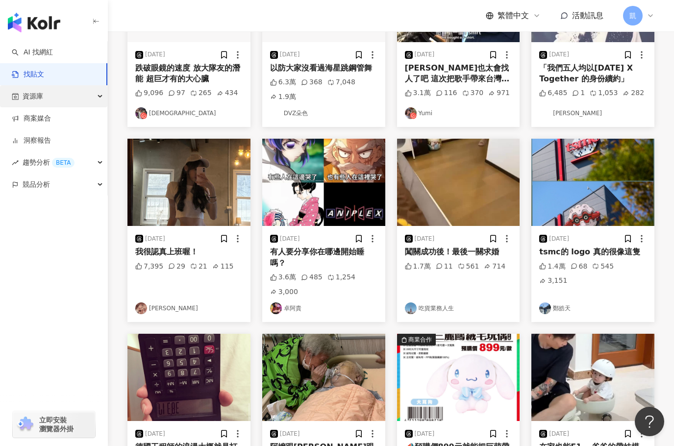  Describe the element at coordinates (633, 16) in the screenshot. I see `span: 凱` at that location.